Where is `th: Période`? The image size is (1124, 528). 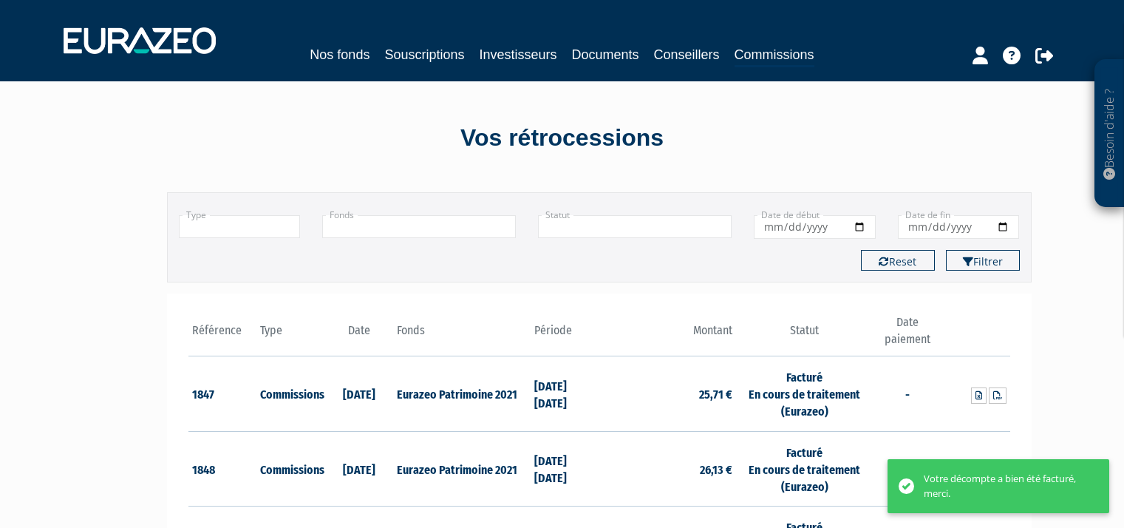 th: Période is located at coordinates (565, 335).